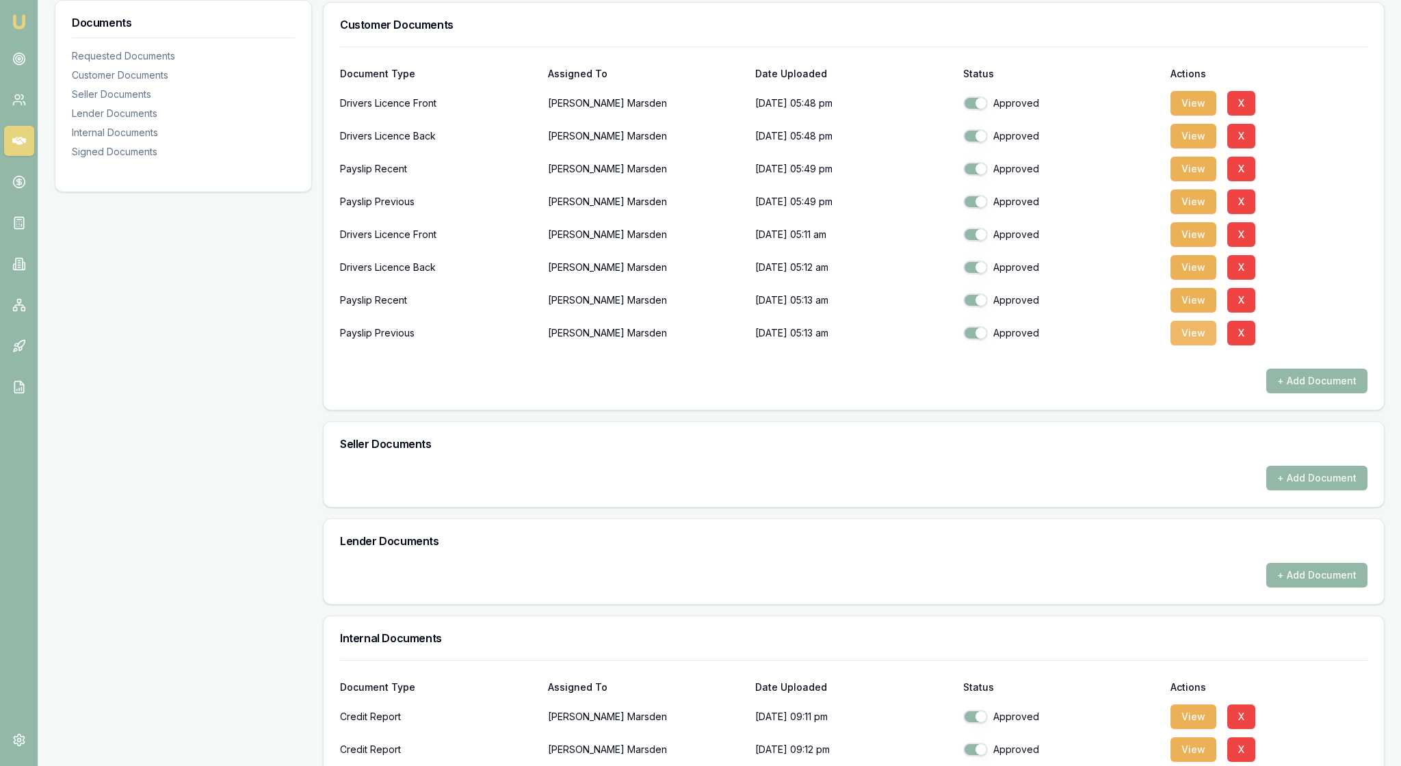  I want to click on div: Requested Documents, so click(183, 56).